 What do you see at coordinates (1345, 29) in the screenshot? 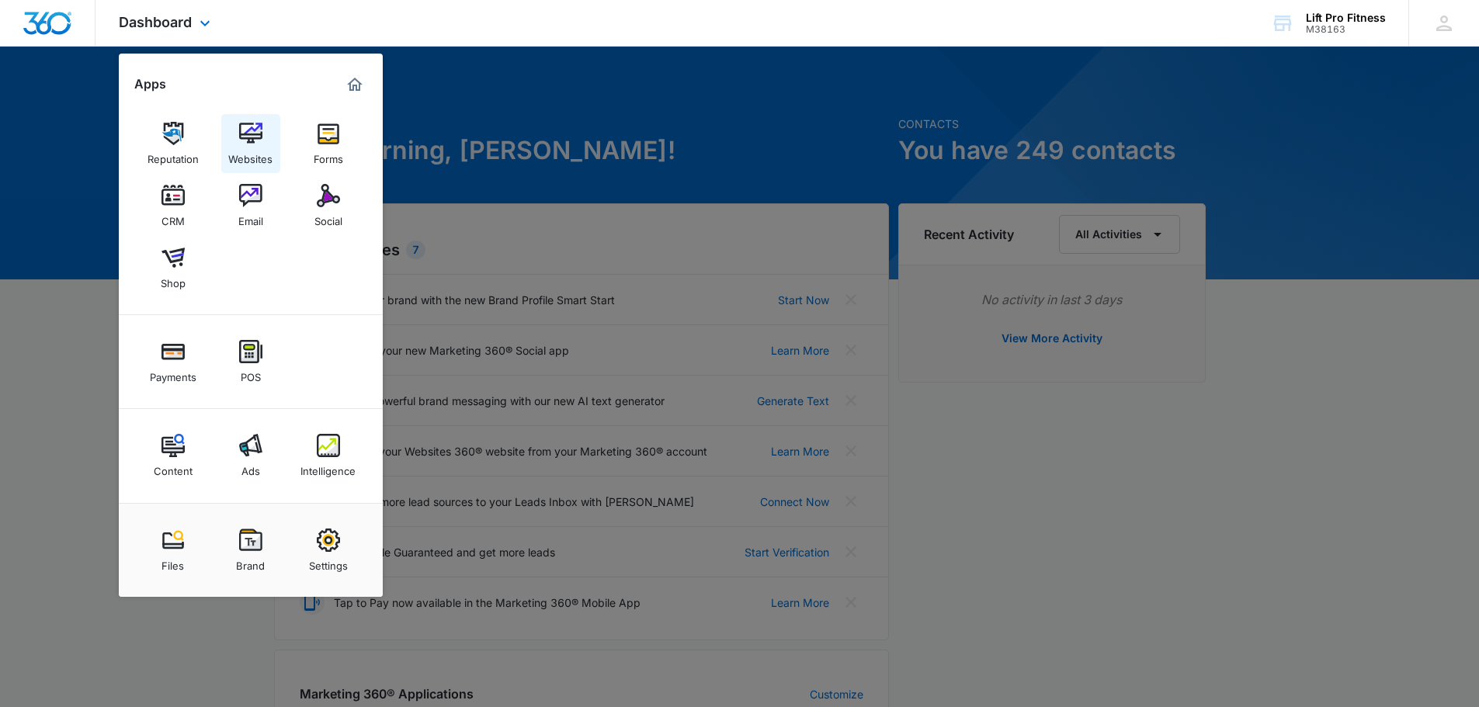
I see `div: account id` at bounding box center [1345, 29].